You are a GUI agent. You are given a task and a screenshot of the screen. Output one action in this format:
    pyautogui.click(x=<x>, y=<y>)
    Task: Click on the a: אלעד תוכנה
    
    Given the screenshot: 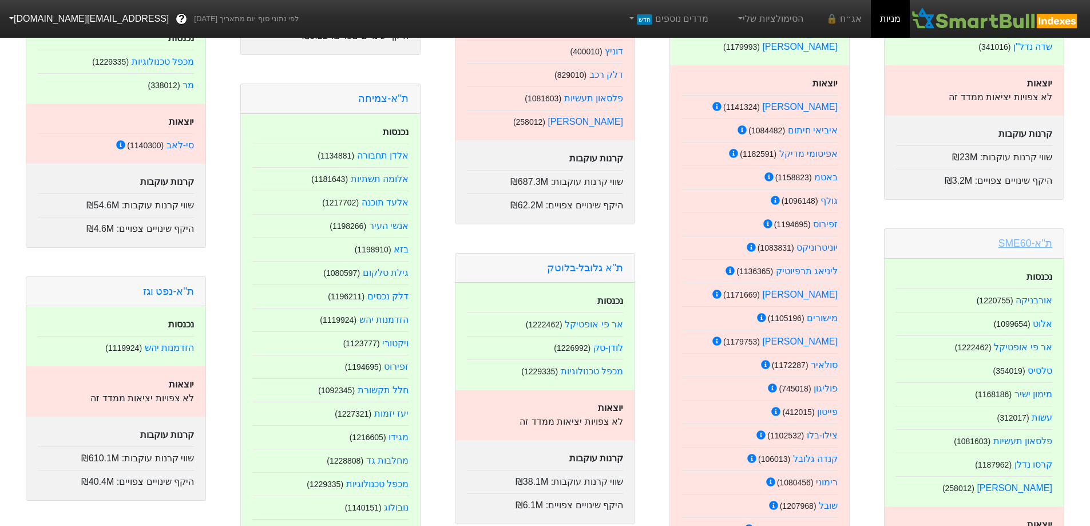 What is the action you would take?
    pyautogui.click(x=385, y=202)
    